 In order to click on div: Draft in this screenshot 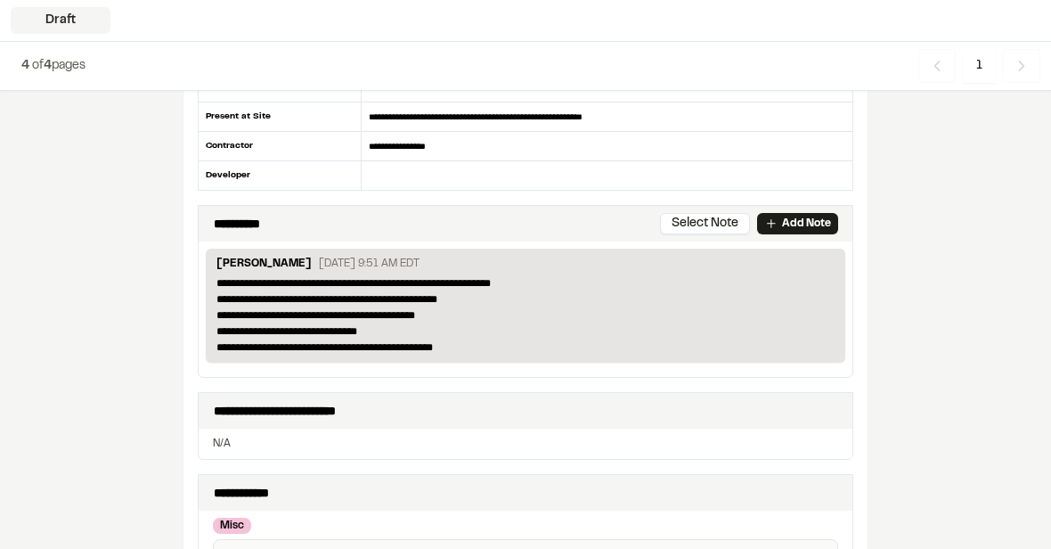, I will do `click(61, 20)`.